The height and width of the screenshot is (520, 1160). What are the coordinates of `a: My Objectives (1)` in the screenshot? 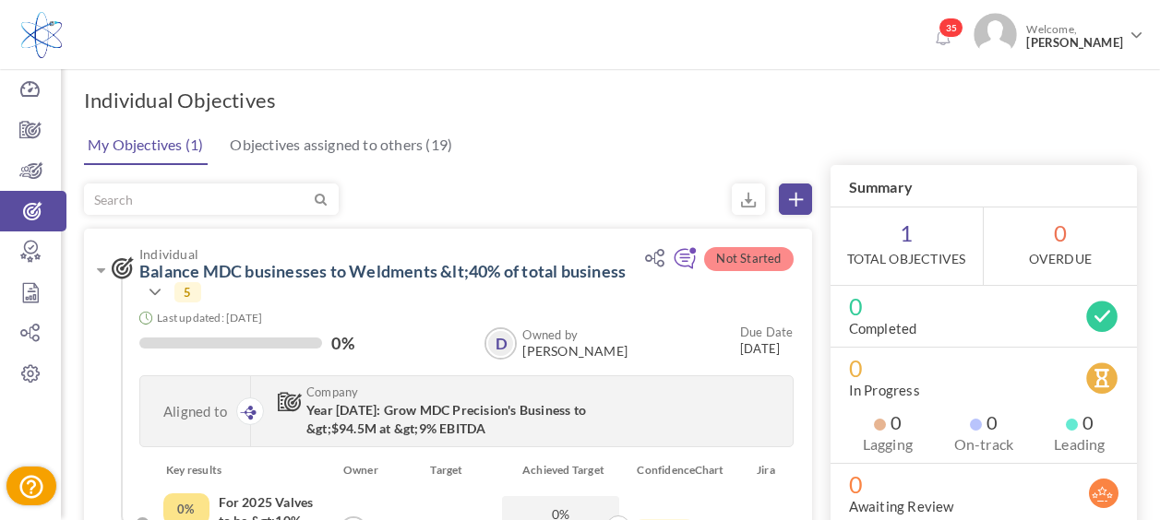 It's located at (145, 146).